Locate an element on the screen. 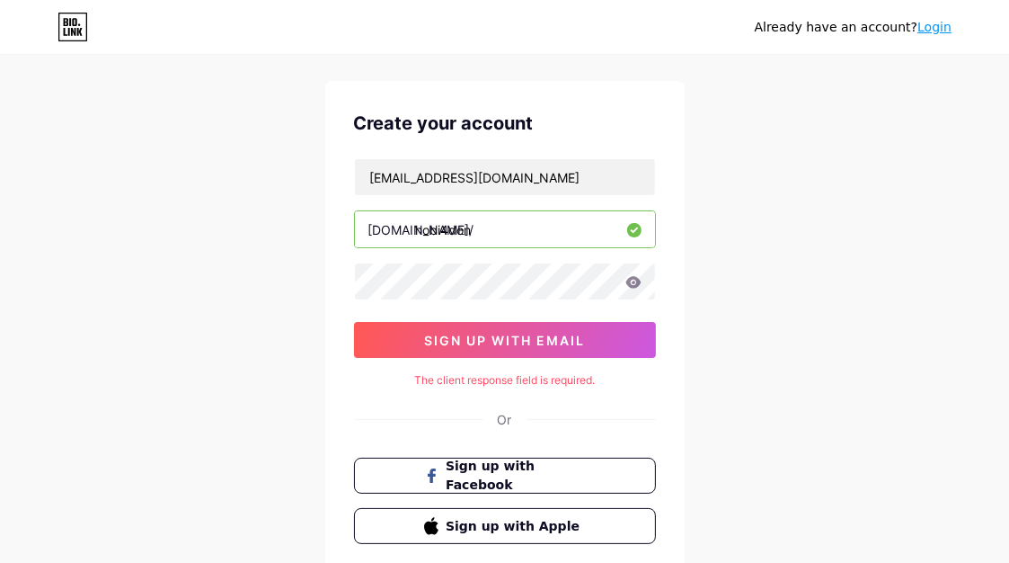  input: username is located at coordinates (505, 229).